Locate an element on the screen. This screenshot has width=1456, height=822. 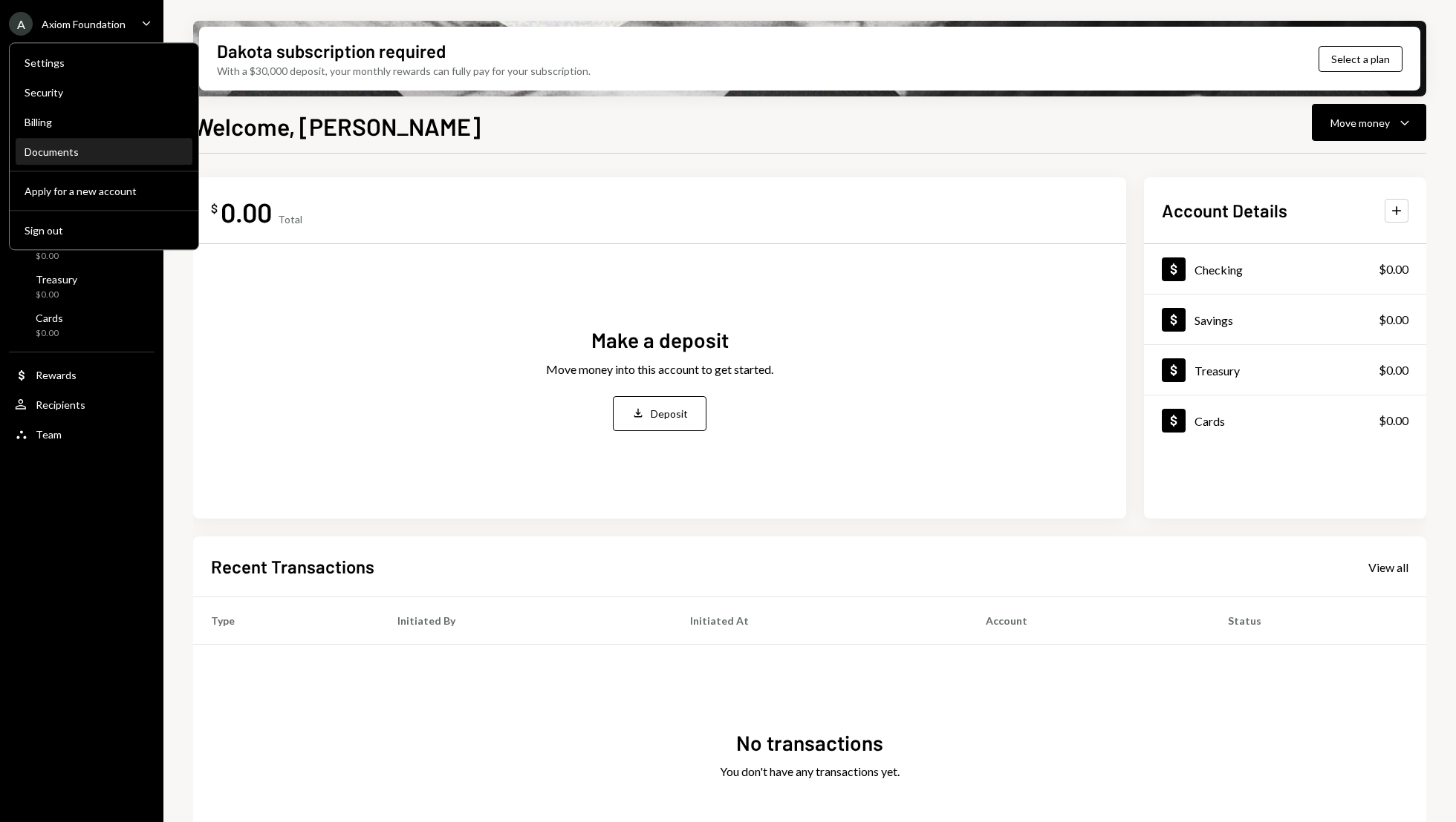
div: Documents is located at coordinates (104, 151).